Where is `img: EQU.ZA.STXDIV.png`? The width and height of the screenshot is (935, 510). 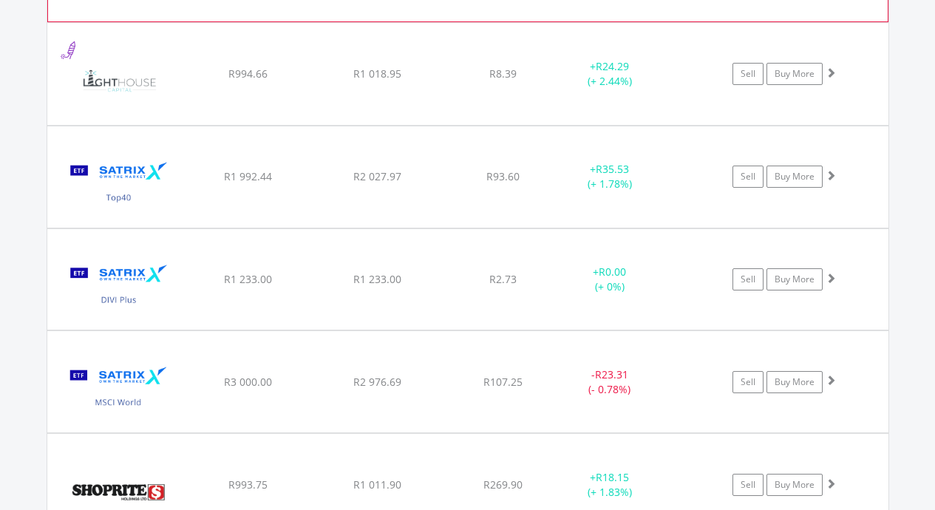
img: EQU.ZA.STXDIV.png is located at coordinates (118, 287).